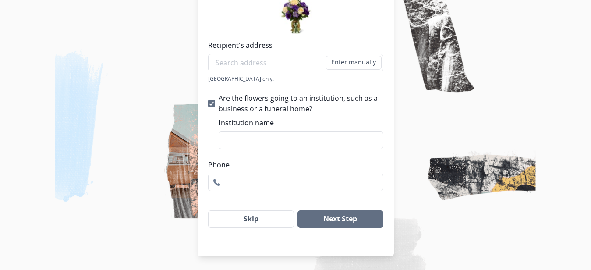 The width and height of the screenshot is (591, 270). I want to click on input: Search address, so click(296, 63).